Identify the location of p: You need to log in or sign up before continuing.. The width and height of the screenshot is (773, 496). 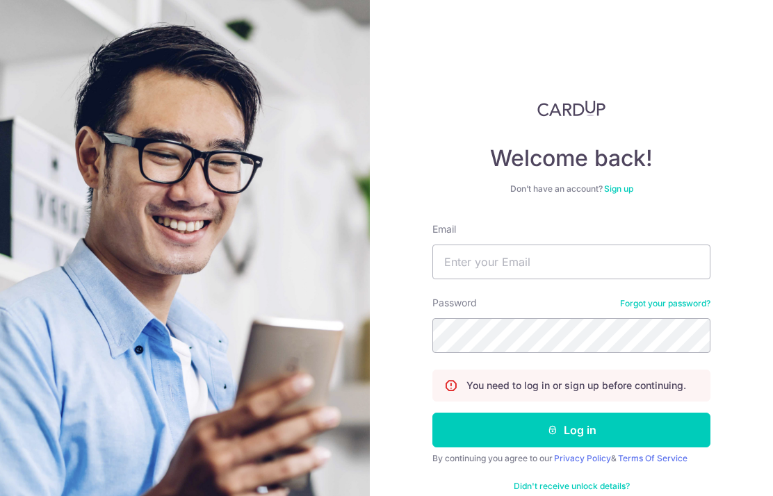
(576, 386).